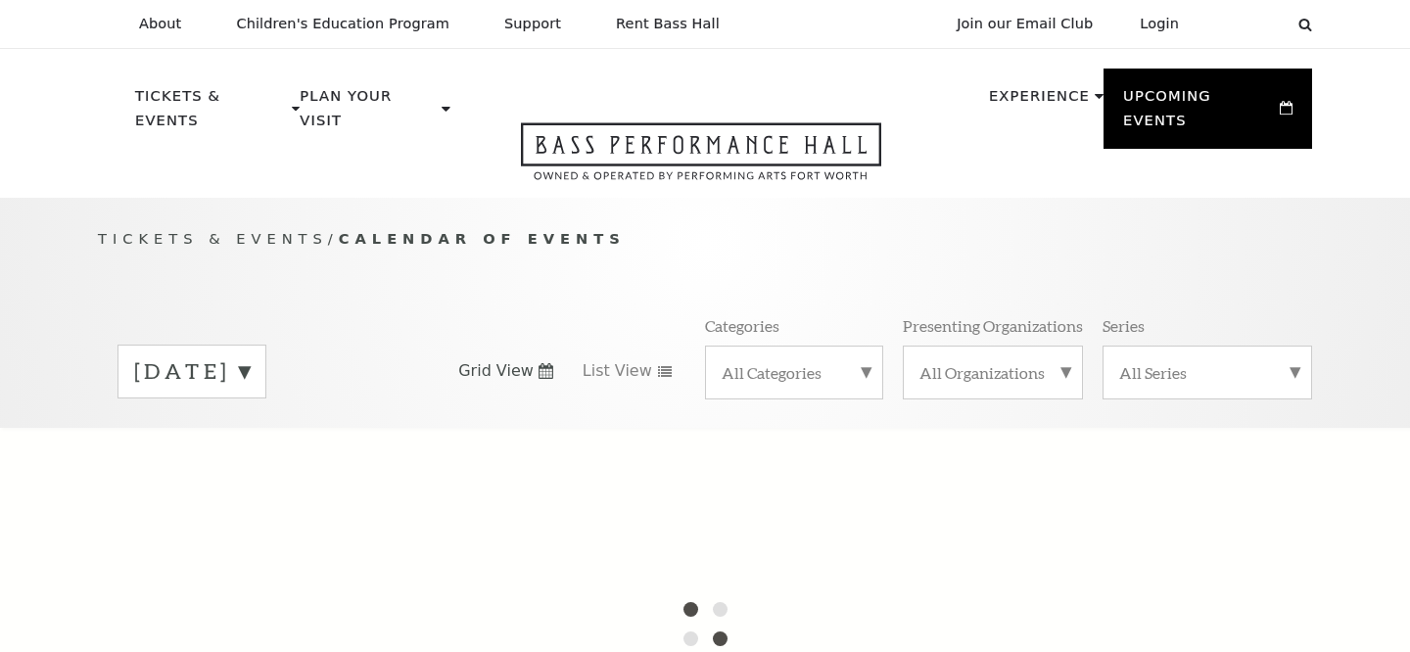  I want to click on p: Presenting Organizations, so click(993, 325).